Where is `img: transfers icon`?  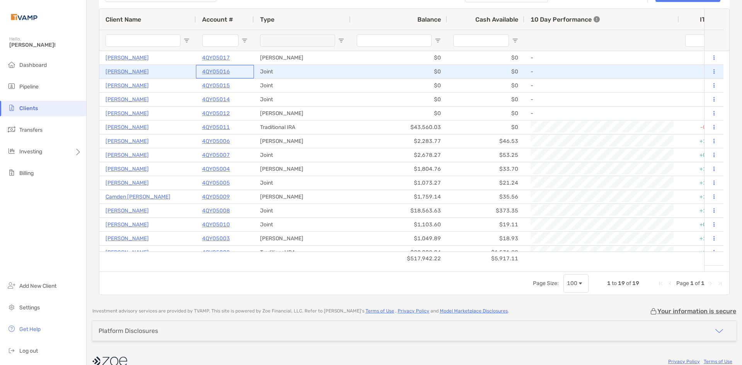
img: transfers icon is located at coordinates (12, 130).